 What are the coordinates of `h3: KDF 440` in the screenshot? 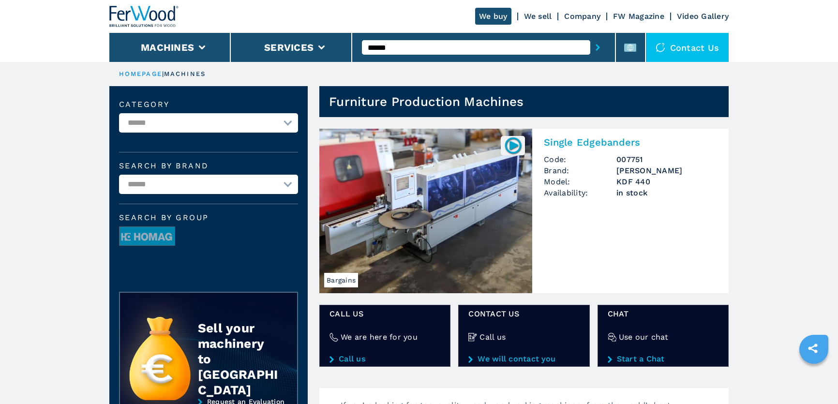 It's located at (667, 181).